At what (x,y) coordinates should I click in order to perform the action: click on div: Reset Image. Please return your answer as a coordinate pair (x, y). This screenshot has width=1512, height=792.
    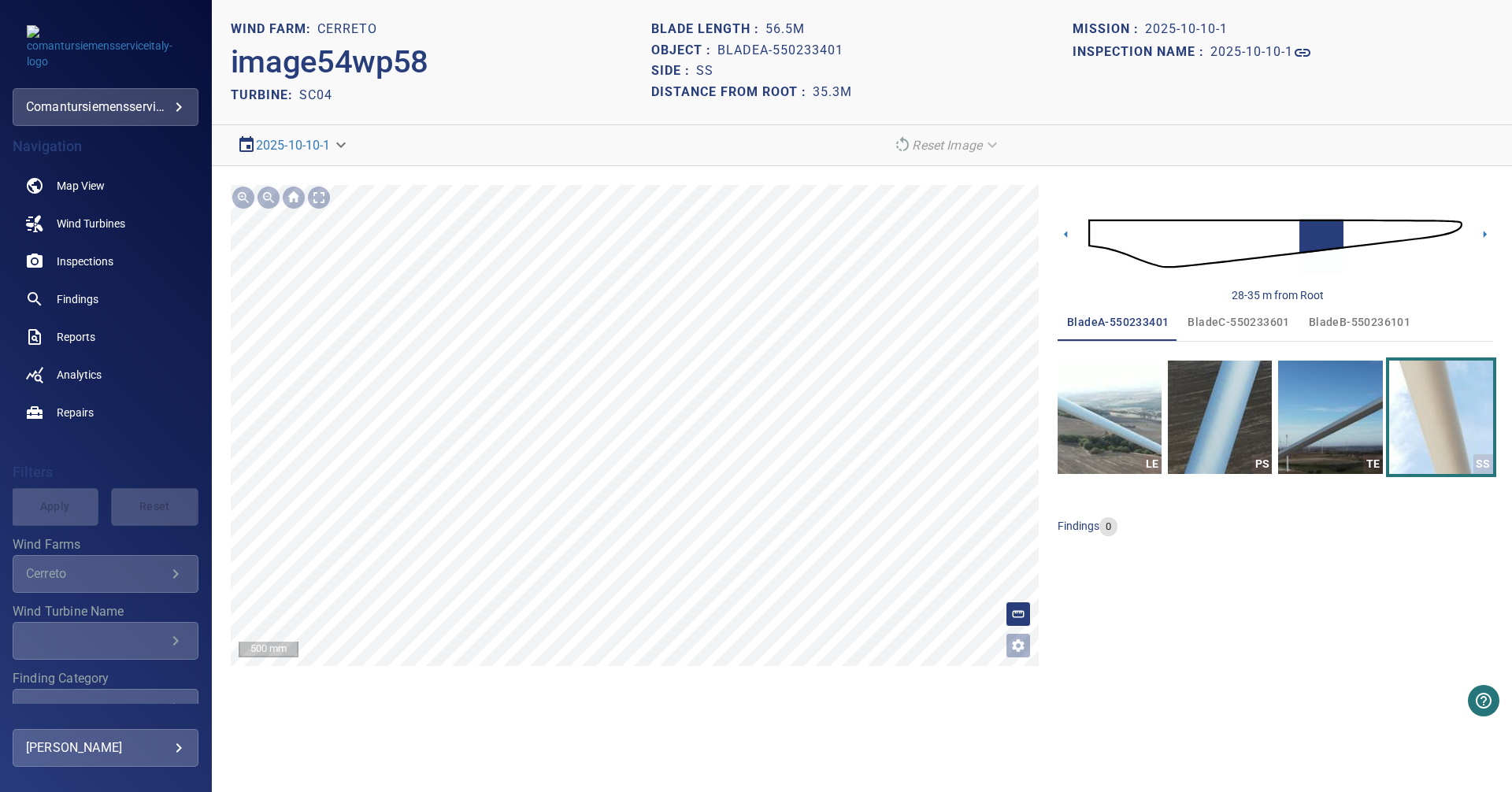
    Looking at the image, I should click on (946, 145).